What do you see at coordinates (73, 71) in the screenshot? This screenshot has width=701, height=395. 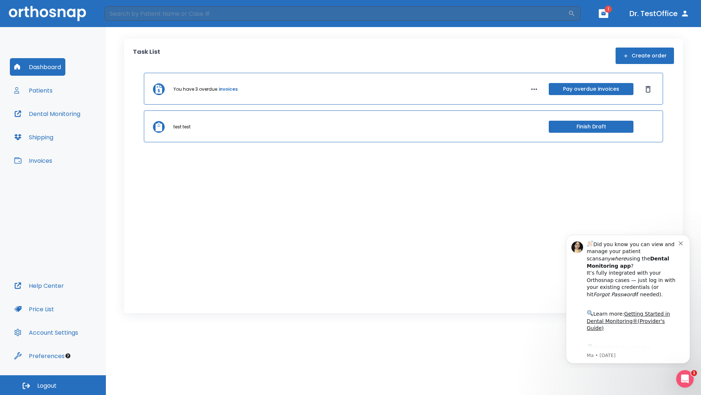 I see `div: message notification from Ma, 7w ago. 👋🏻 Did you know you can view and manage your patient scans ...` at bounding box center [73, 71].